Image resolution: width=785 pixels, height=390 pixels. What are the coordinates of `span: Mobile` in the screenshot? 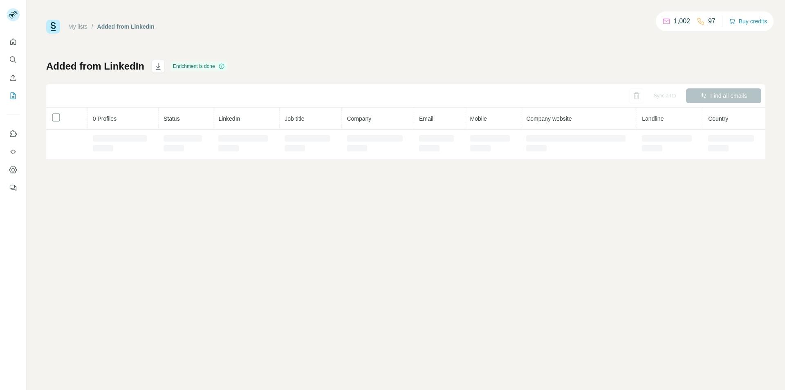 It's located at (479, 119).